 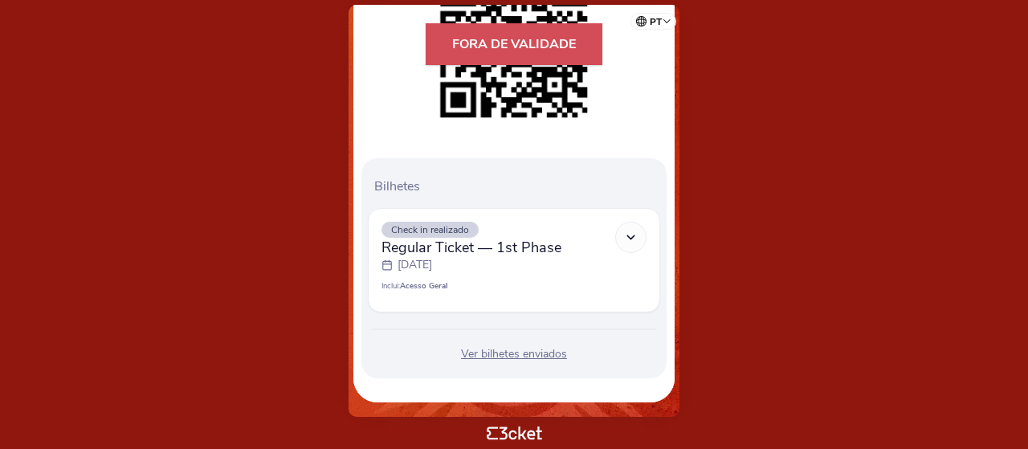 What do you see at coordinates (423, 285) in the screenshot?
I see `strong: Acesso Geral` at bounding box center [423, 285].